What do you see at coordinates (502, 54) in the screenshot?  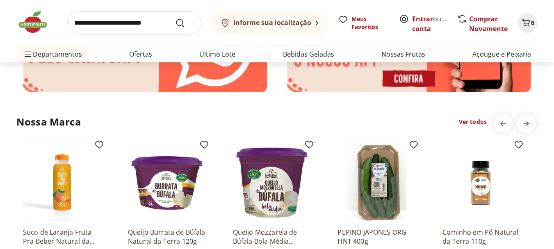 I see `a: Açougue e Peixaria` at bounding box center [502, 54].